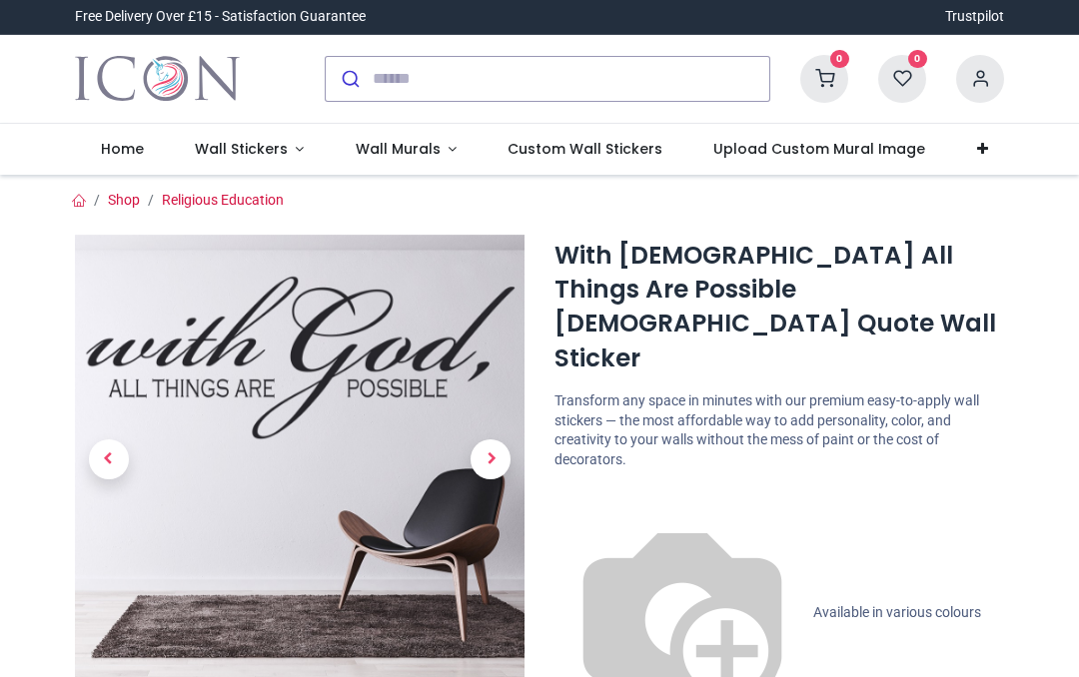 The height and width of the screenshot is (677, 1079). Describe the element at coordinates (109, 458) in the screenshot. I see `a: Previous` at that location.